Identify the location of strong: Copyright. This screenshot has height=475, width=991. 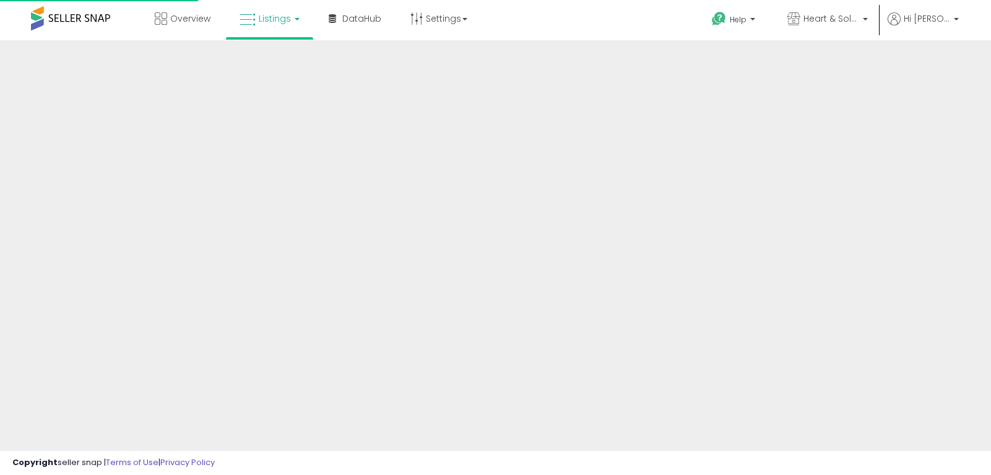
(35, 462).